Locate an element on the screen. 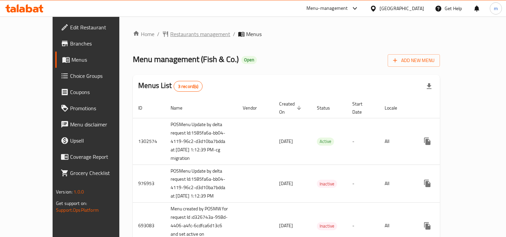  div: Active is located at coordinates (325, 141).